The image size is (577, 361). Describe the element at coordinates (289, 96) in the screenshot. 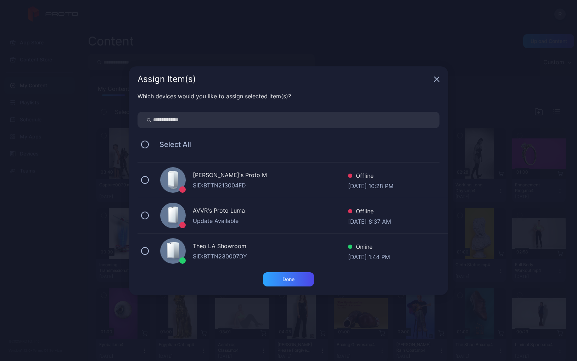

I see `div: Which devices would you like to assign selected item(s)?` at that location.